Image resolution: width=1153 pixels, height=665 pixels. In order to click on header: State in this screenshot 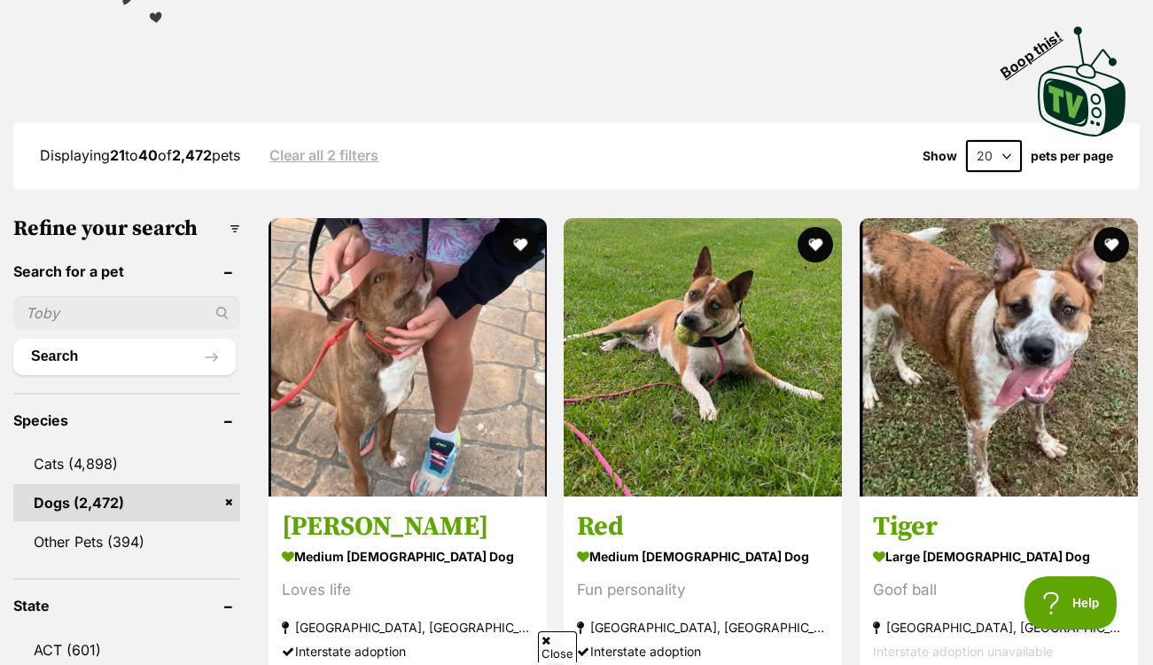, I will do `click(127, 605)`.